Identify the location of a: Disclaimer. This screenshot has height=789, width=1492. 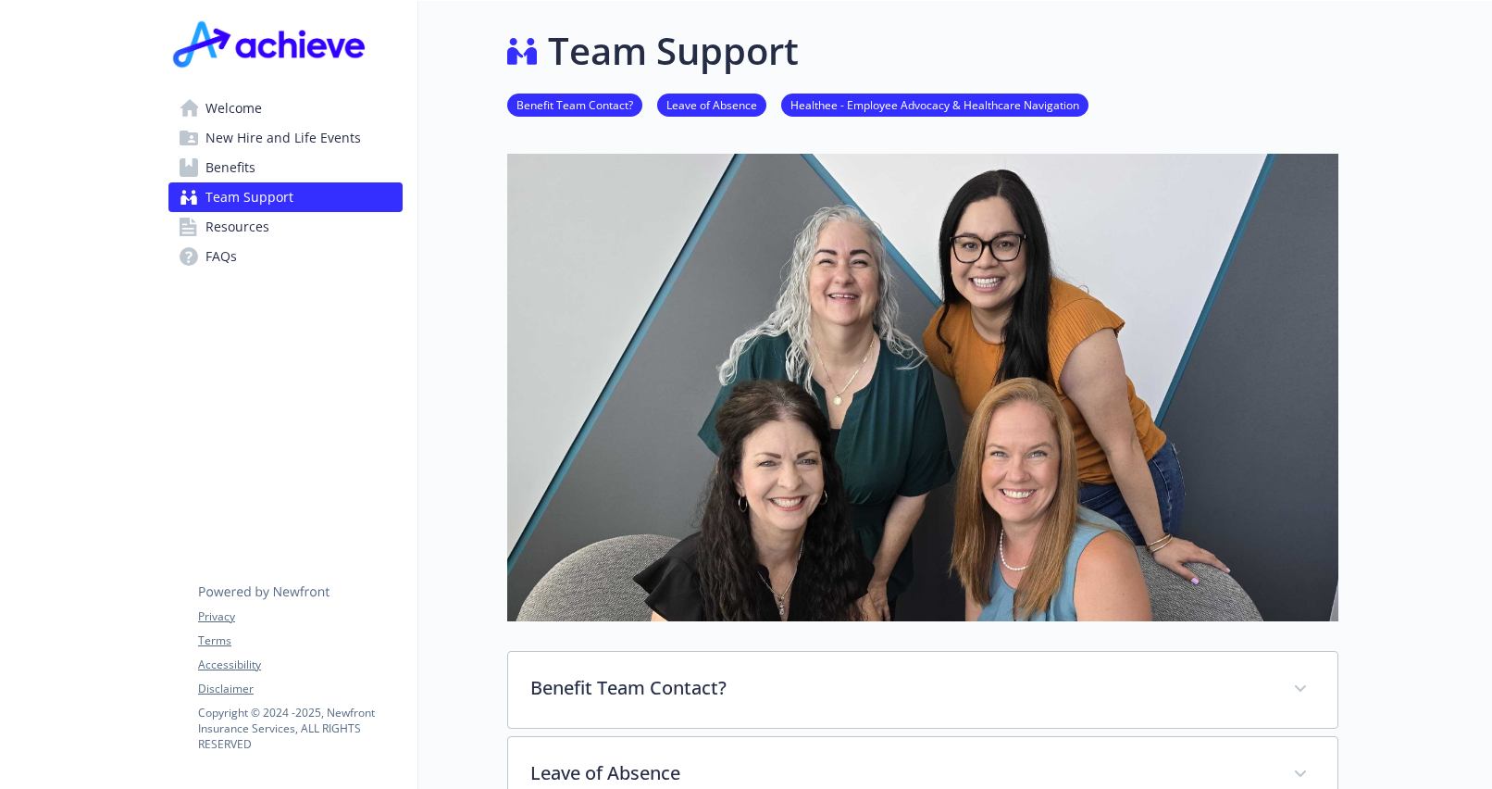
(300, 689).